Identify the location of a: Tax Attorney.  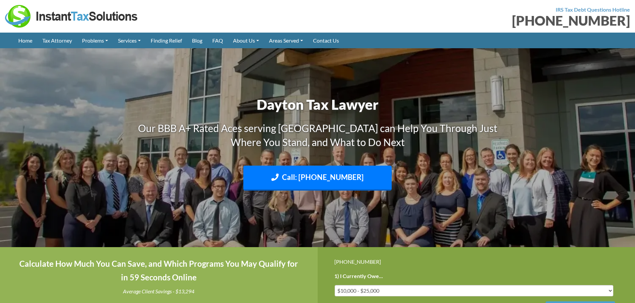
(57, 40).